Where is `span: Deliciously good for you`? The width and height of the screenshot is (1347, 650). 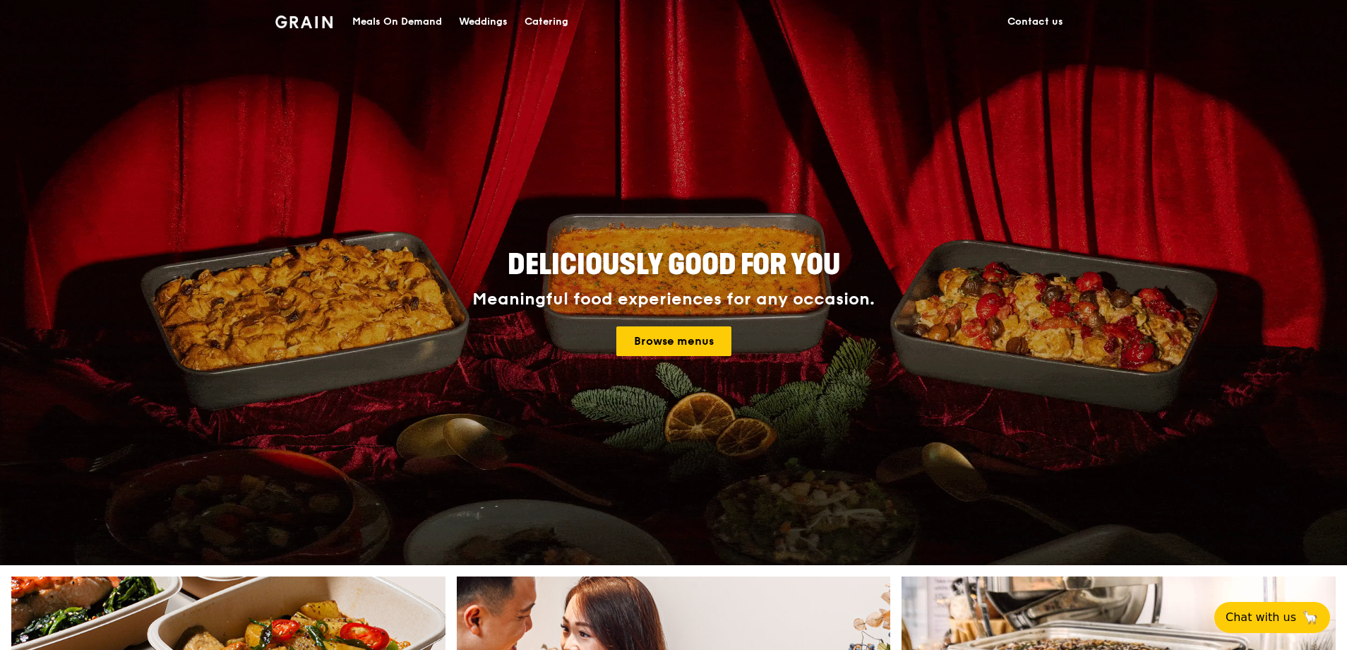
span: Deliciously good for you is located at coordinates (674, 265).